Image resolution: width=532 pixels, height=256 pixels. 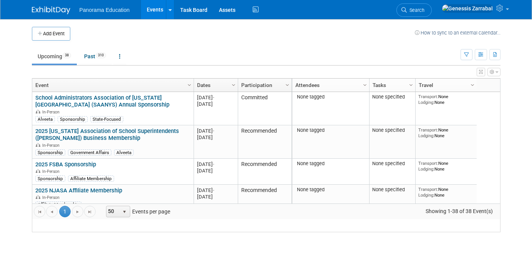 I want to click on td: Committed, so click(x=264, y=109).